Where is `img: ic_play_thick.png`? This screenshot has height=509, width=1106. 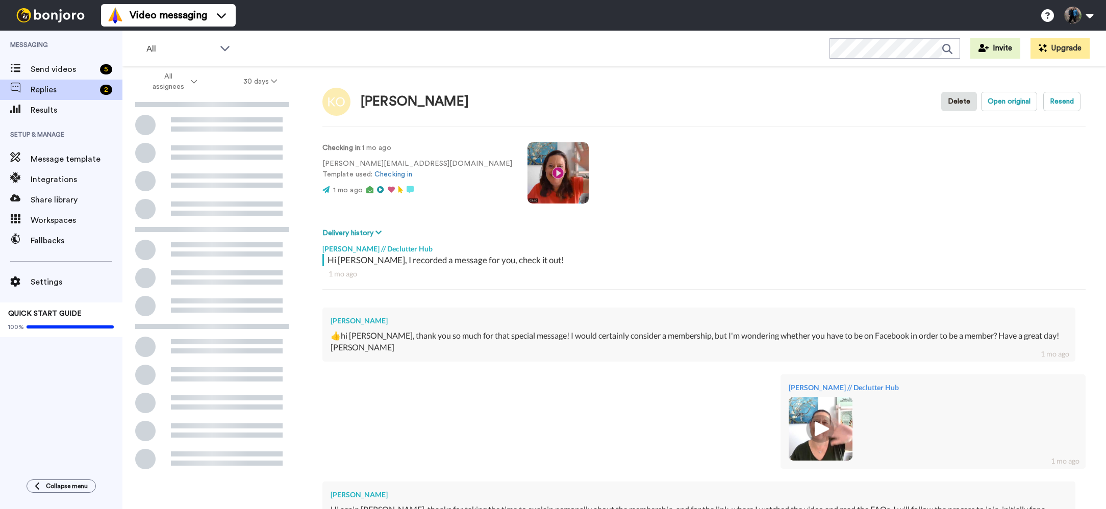
img: ic_play_thick.png is located at coordinates (820, 429).